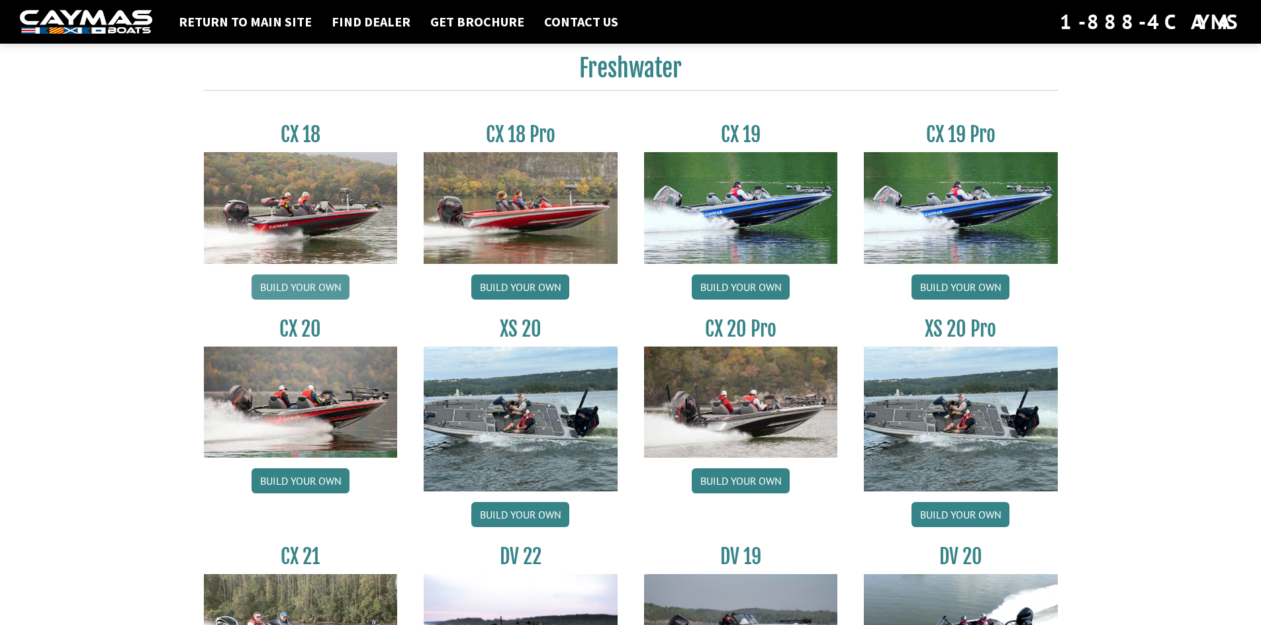  Describe the element at coordinates (300, 557) in the screenshot. I see `h3: CX 21` at that location.